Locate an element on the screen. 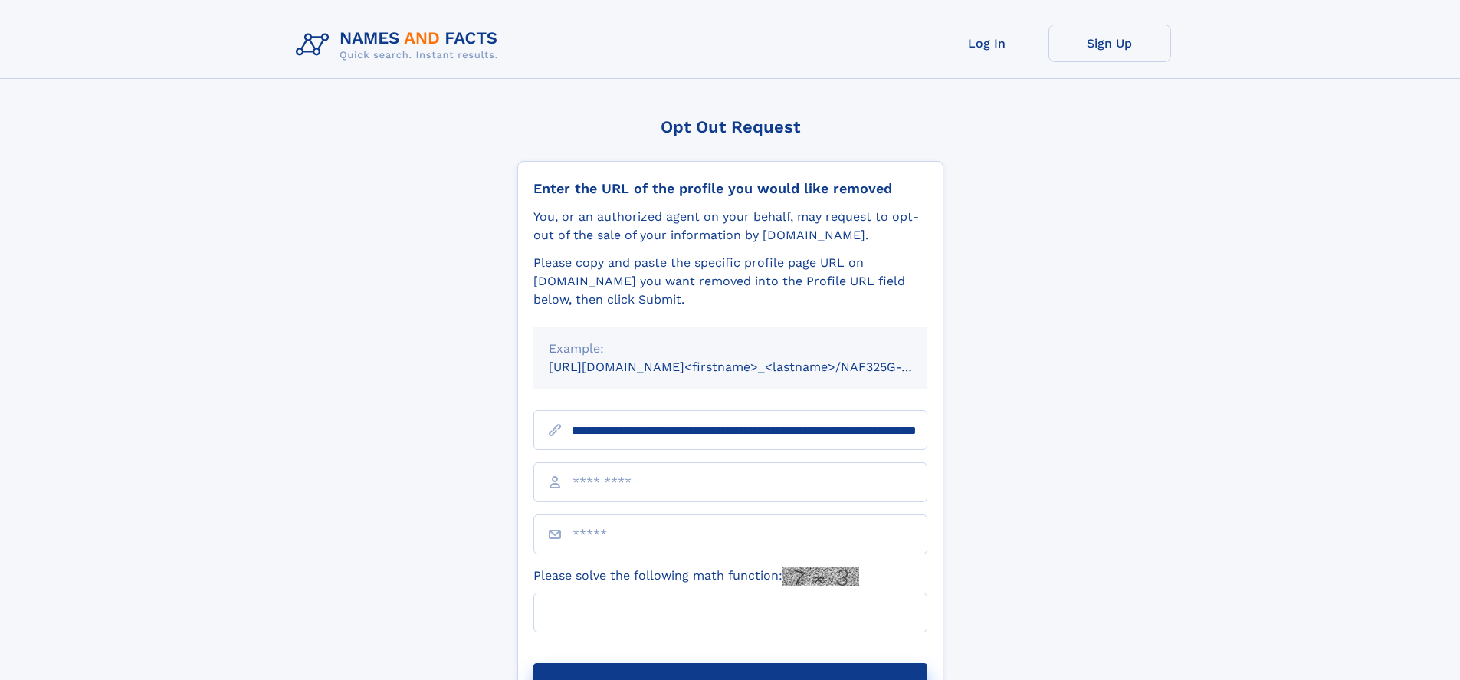 The height and width of the screenshot is (680, 1460). a: Log In is located at coordinates (987, 43).